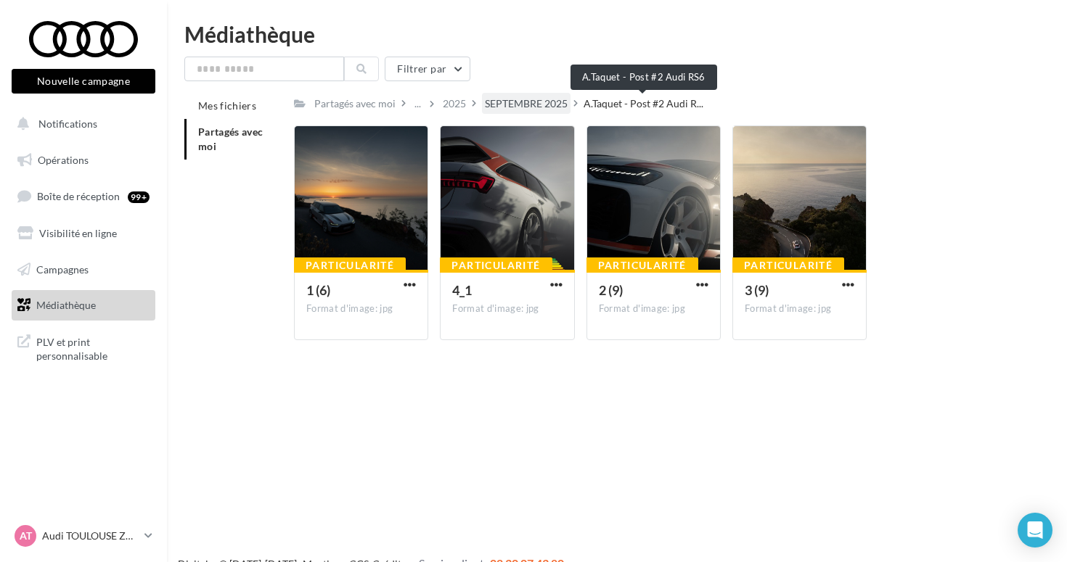 Image resolution: width=1067 pixels, height=562 pixels. I want to click on span: PLV et print personnalisable, so click(93, 348).